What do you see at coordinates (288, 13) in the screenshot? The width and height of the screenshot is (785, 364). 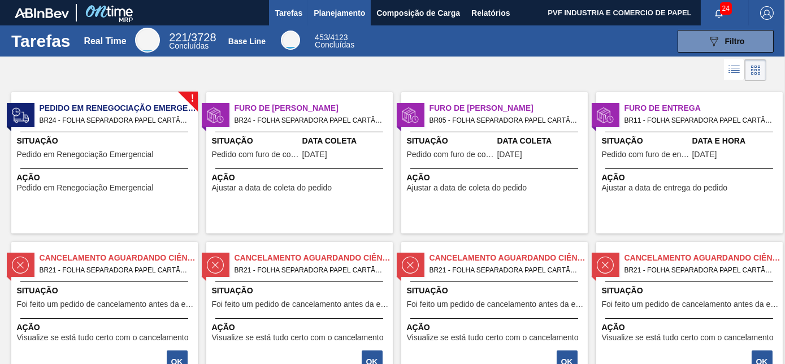 I see `span: Tarefas` at bounding box center [288, 13].